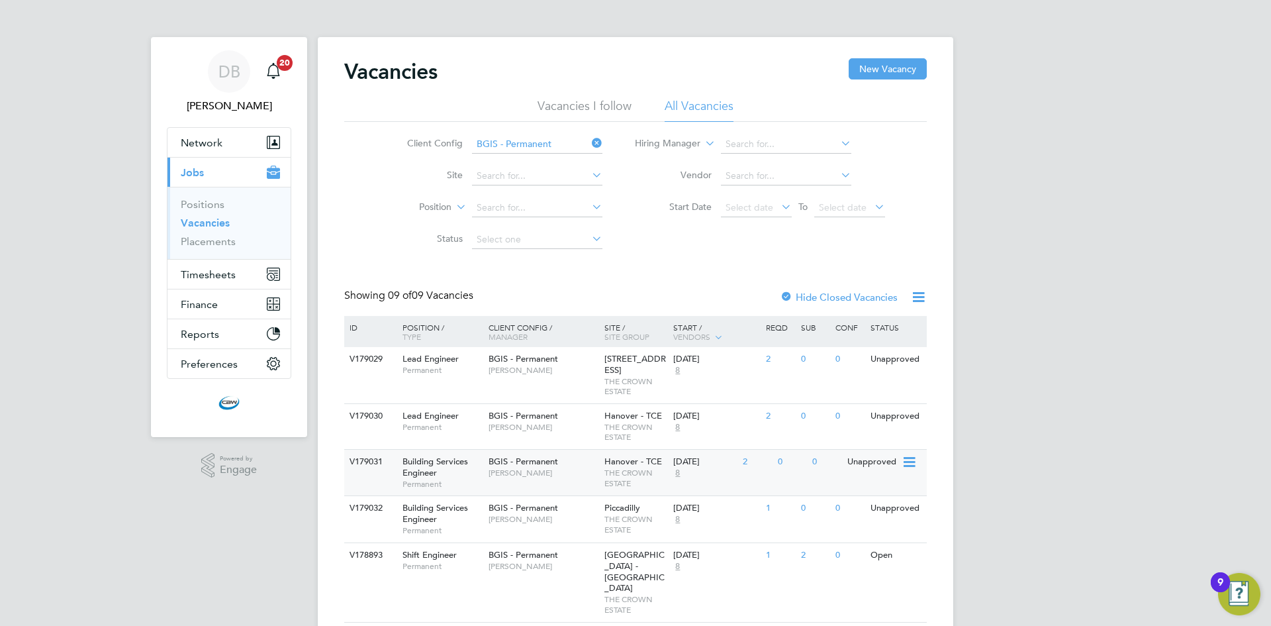  What do you see at coordinates (229, 72) in the screenshot?
I see `span: DB` at bounding box center [229, 72].